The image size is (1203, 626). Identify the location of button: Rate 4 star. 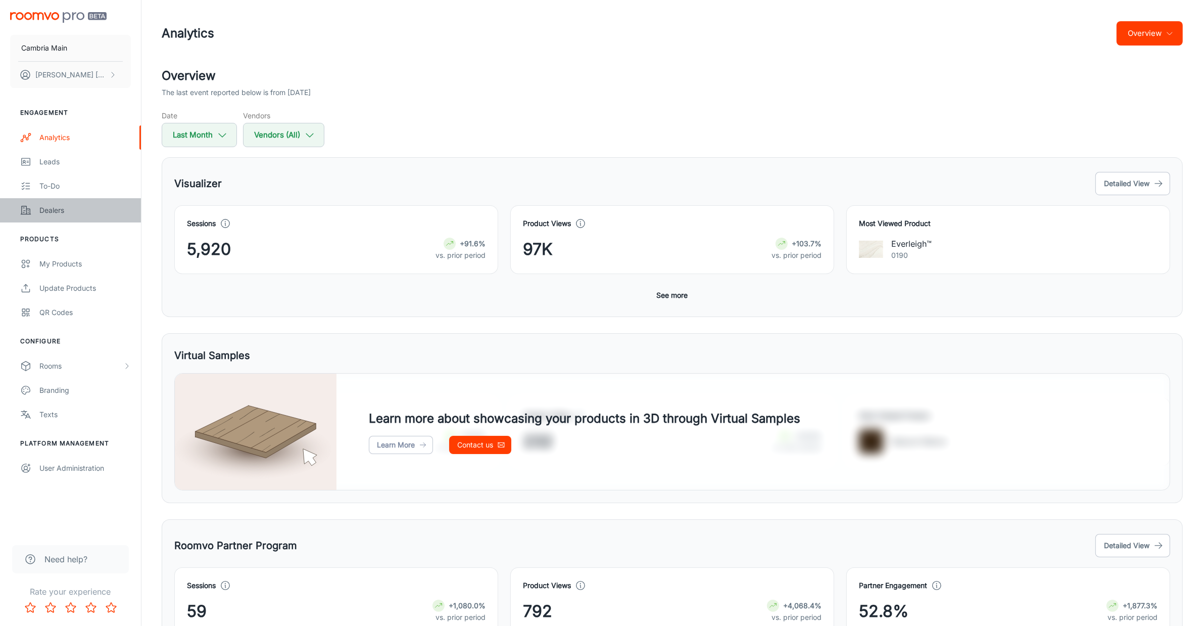
(91, 607).